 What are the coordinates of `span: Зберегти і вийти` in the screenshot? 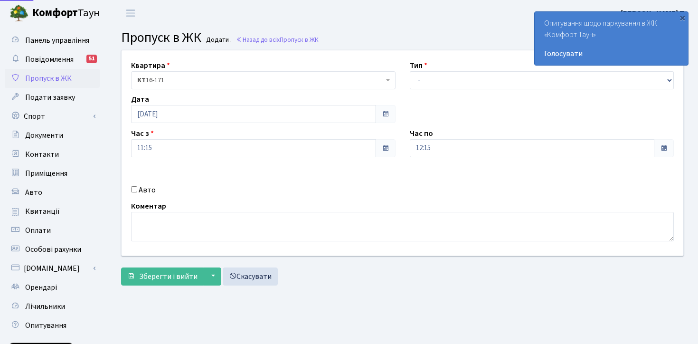 It's located at (168, 276).